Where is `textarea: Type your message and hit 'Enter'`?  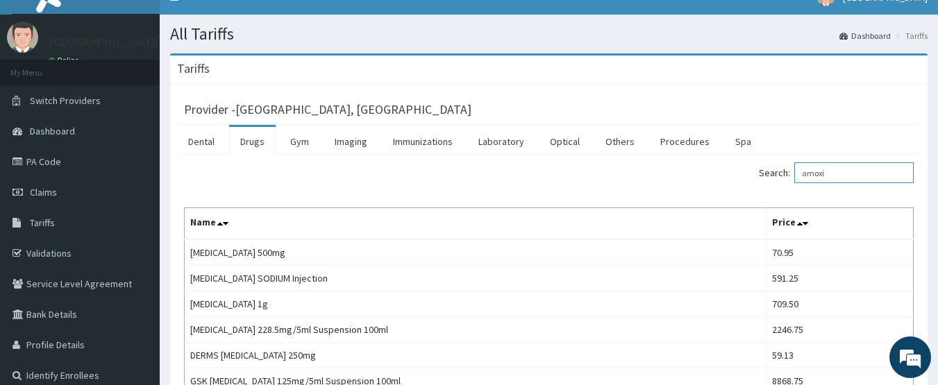 textarea: Type your message and hit 'Enter' is located at coordinates (135, 271).